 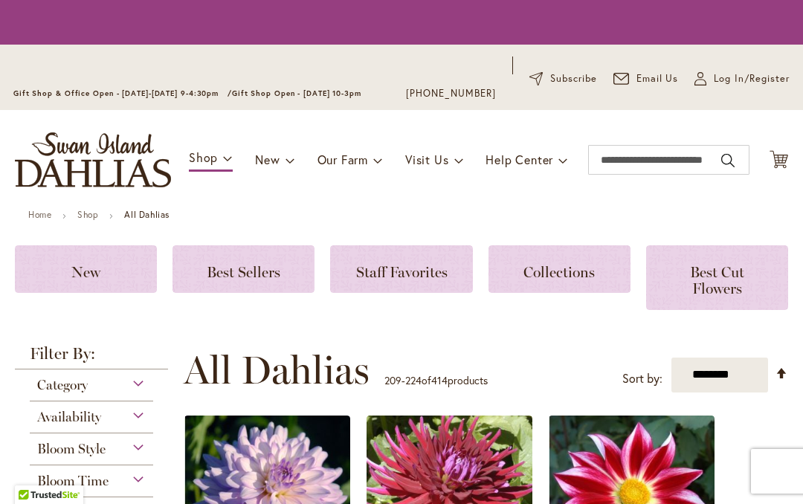 I want to click on span: 224, so click(x=413, y=380).